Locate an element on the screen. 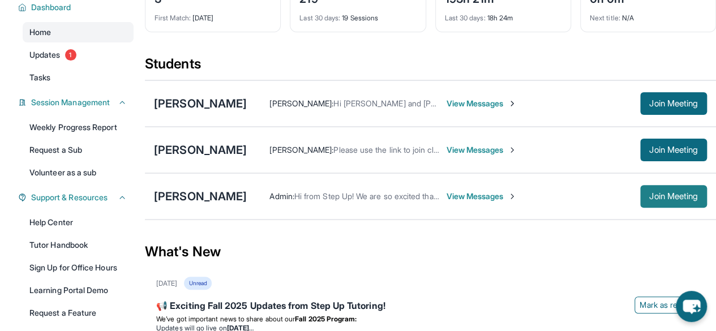 This screenshot has width=716, height=331. span: Support & Resources is located at coordinates (69, 198).